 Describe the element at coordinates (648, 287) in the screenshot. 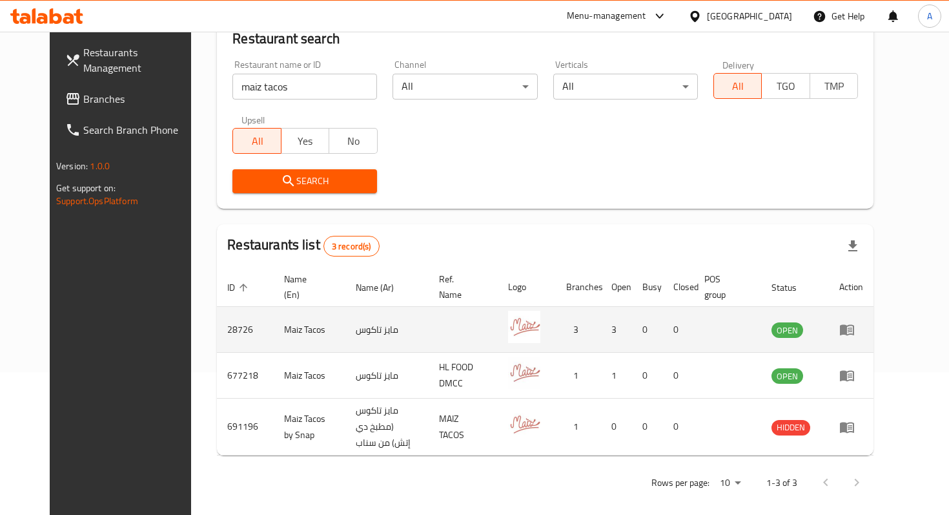

I see `th: Busy` at that location.